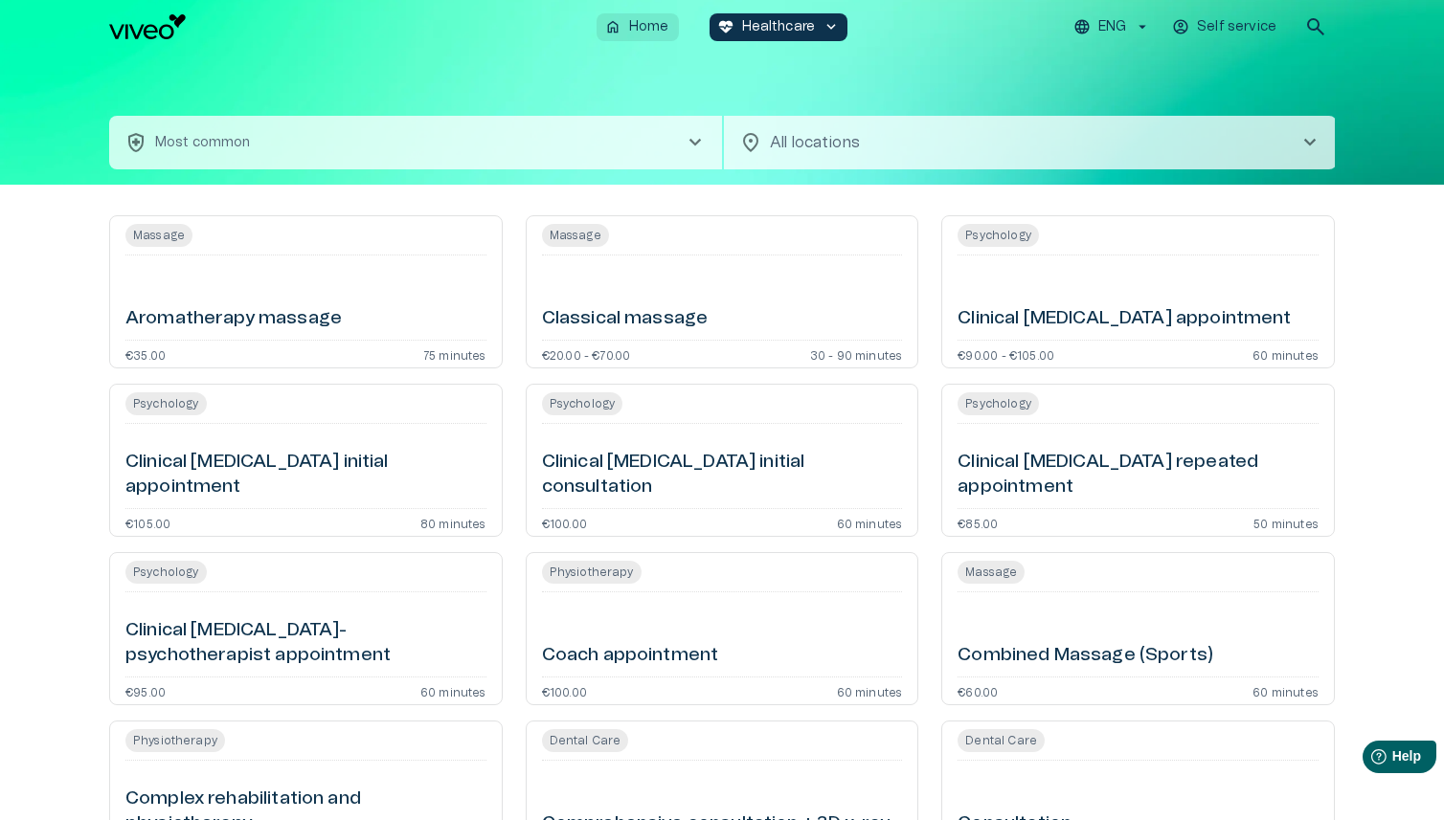  Describe the element at coordinates (1236, 27) in the screenshot. I see `p: Self service` at that location.